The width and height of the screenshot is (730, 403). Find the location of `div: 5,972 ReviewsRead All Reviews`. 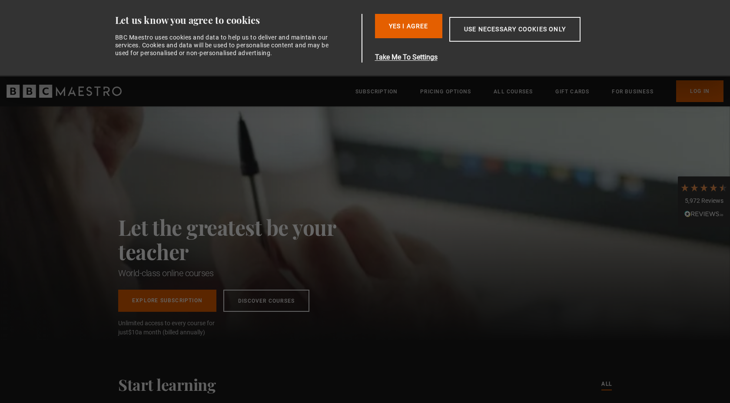

div: 5,972 ReviewsRead All Reviews is located at coordinates (704, 202).